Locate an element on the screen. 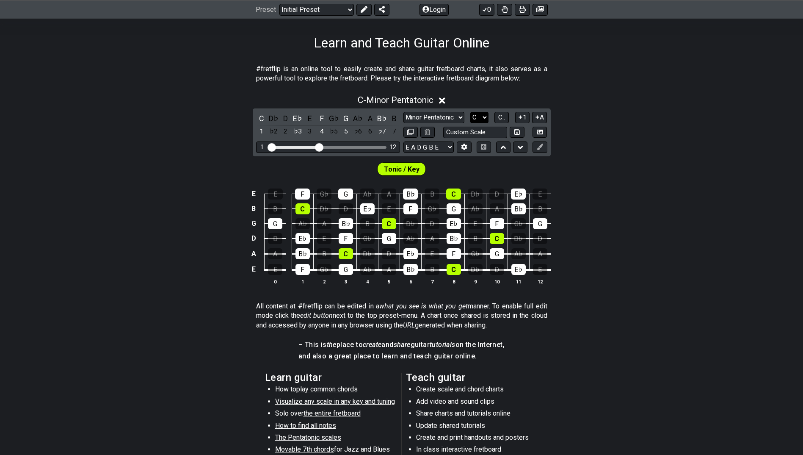 The height and width of the screenshot is (455, 803). span: Visualize any scale in any key and tuning is located at coordinates (335, 401).